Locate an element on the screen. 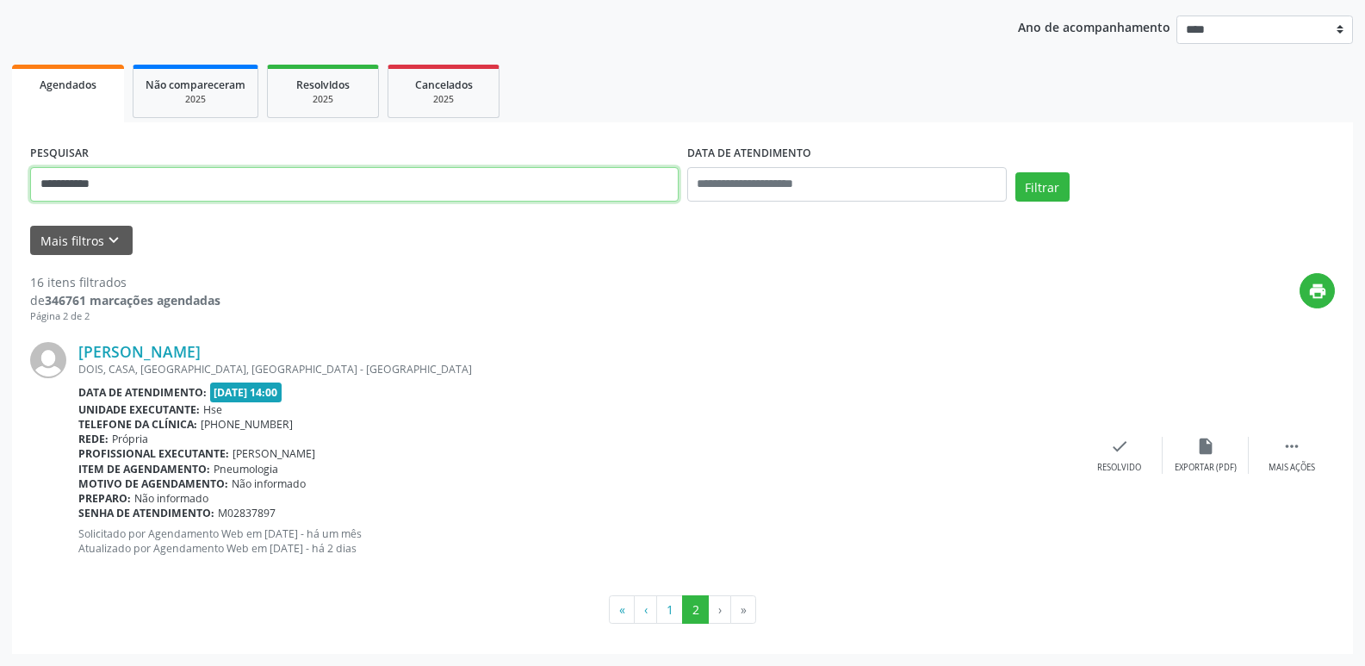  span: Agendados is located at coordinates (68, 84).